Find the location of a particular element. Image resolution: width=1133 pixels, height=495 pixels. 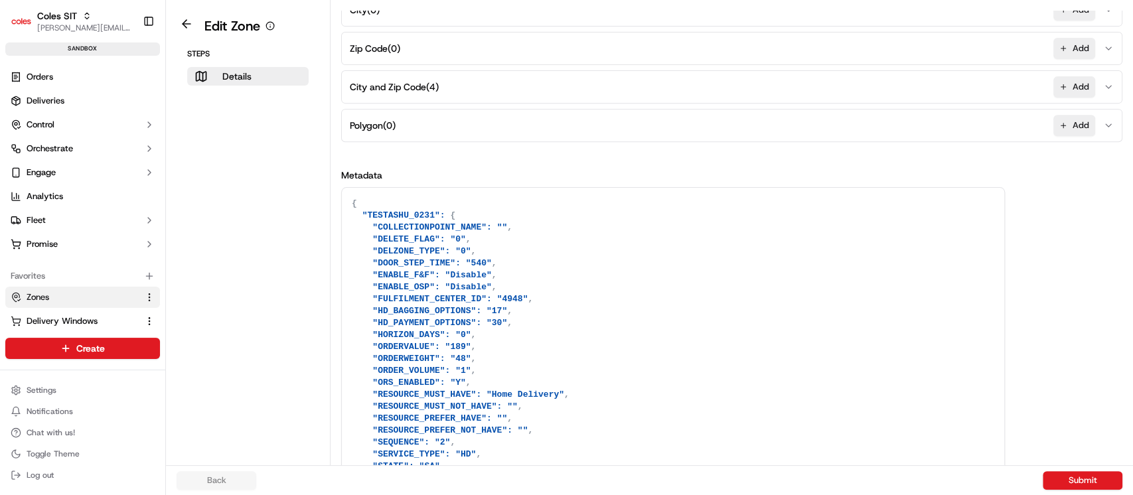

button: Notifications is located at coordinates (82, 411).